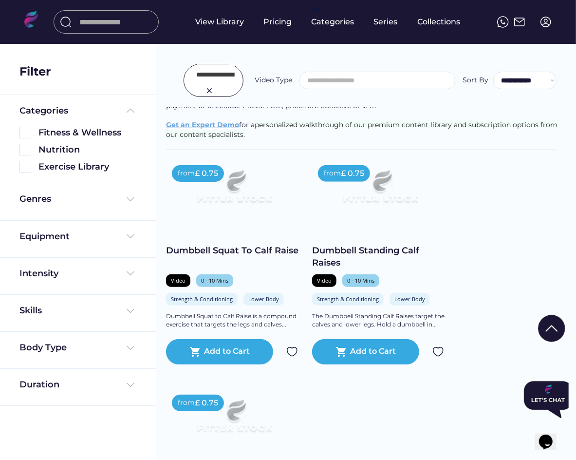 The height and width of the screenshot is (460, 576). What do you see at coordinates (475, 80) in the screenshot?
I see `div: Sort By` at bounding box center [475, 80].